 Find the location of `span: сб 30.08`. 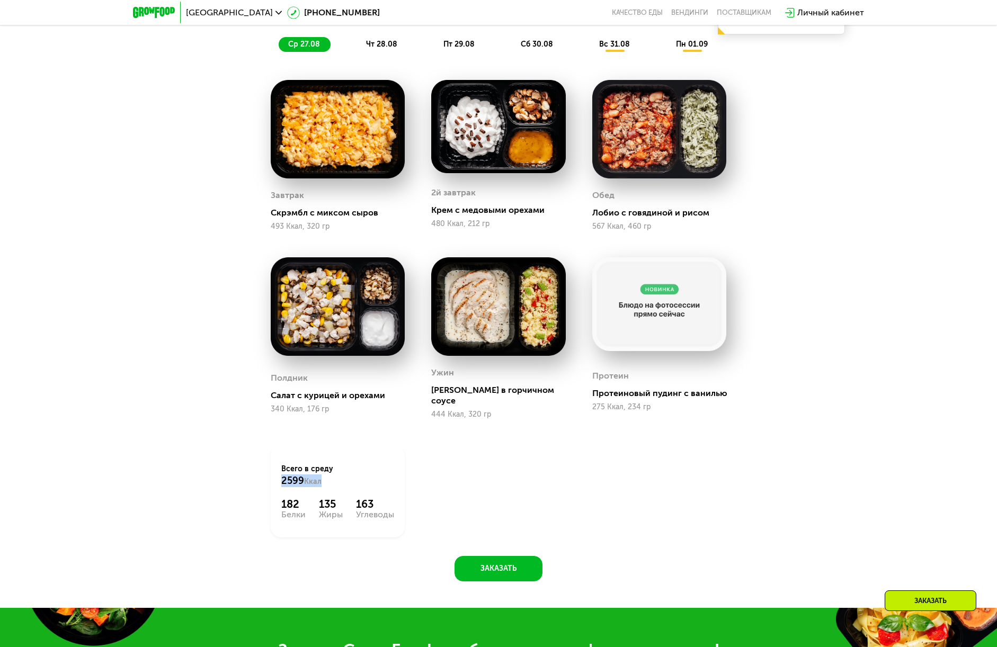

span: сб 30.08 is located at coordinates (537, 44).